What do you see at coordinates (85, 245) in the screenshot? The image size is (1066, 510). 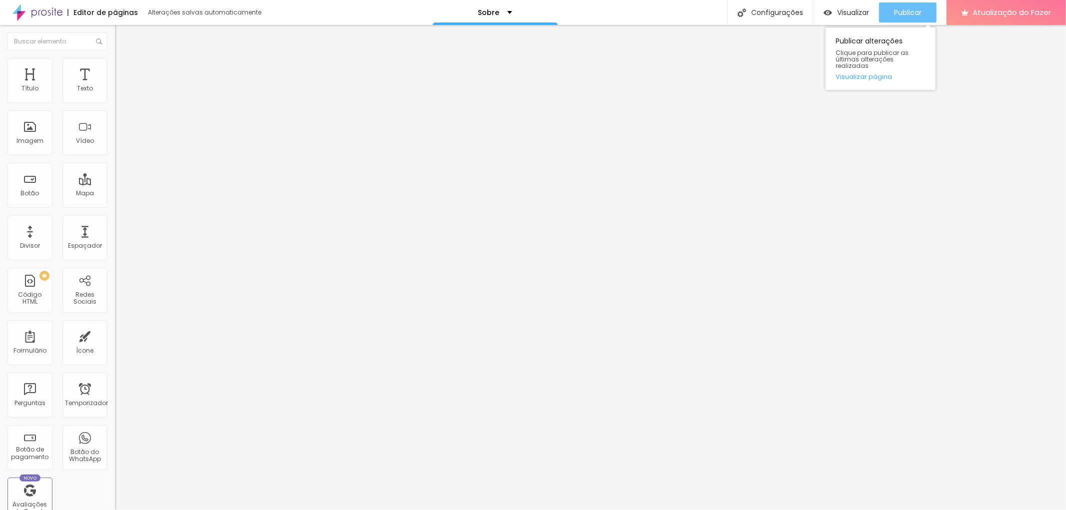 I see `font: Espaçador` at bounding box center [85, 245].